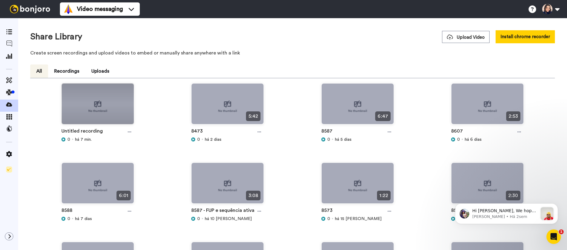 This screenshot has width=567, height=250. I want to click on a: Untitled recording, so click(82, 132).